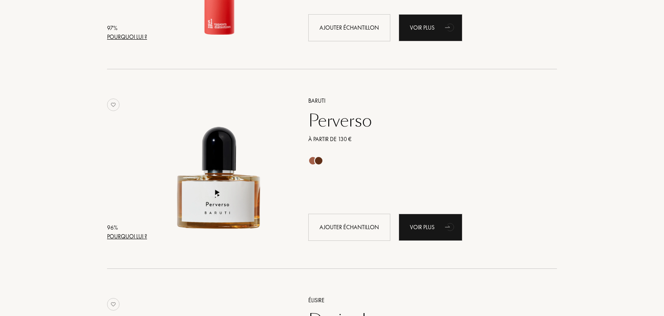 The height and width of the screenshot is (316, 664). What do you see at coordinates (424, 120) in the screenshot?
I see `a: Perverso` at bounding box center [424, 120].